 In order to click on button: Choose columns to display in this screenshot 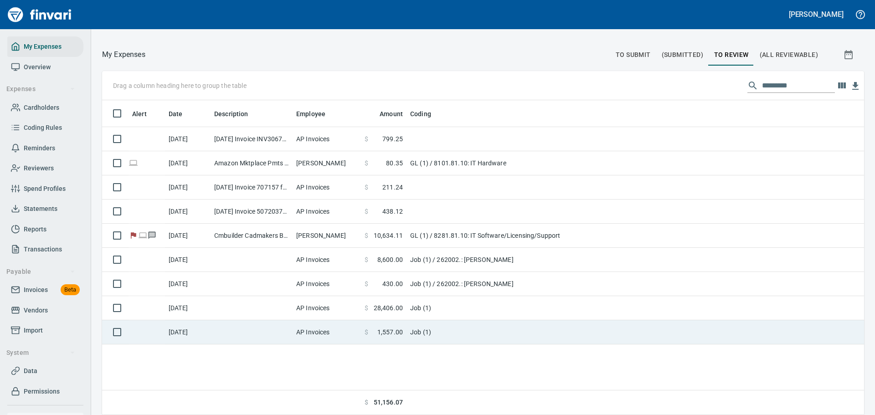, I will do `click(842, 86)`.